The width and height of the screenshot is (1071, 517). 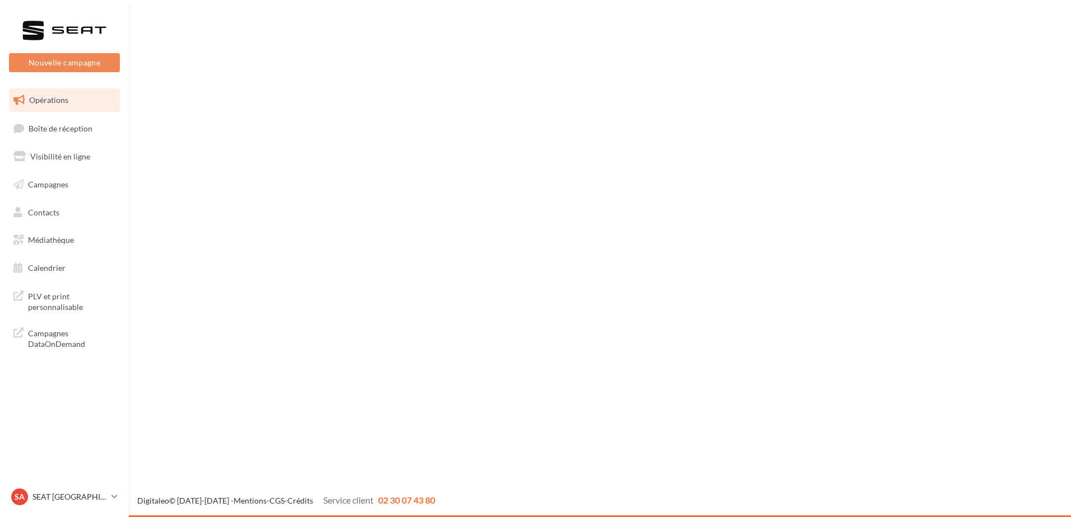 I want to click on span: Médiathèque, so click(x=51, y=240).